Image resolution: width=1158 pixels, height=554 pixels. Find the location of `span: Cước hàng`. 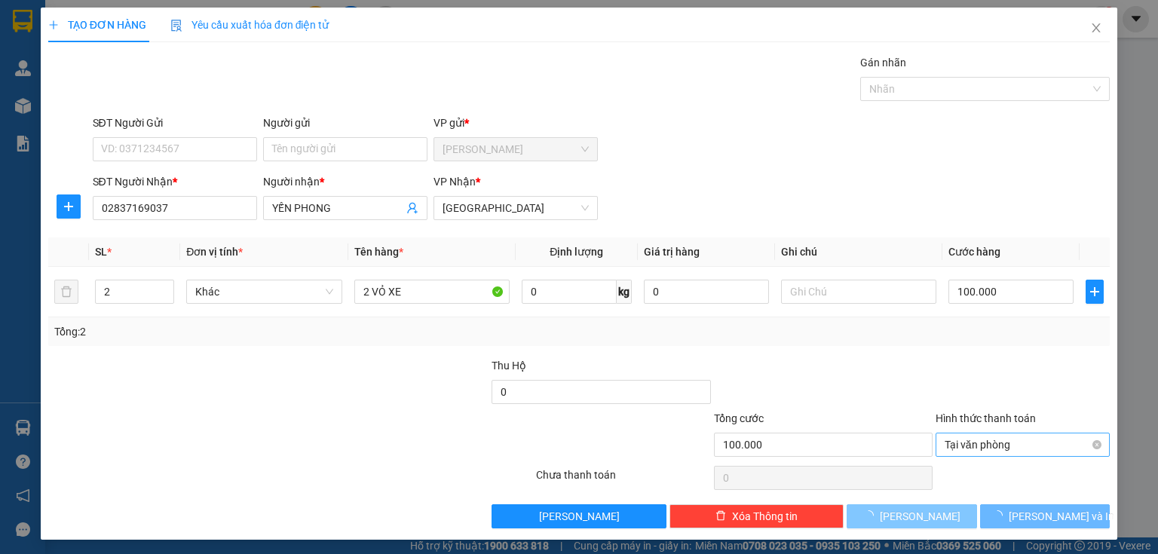

span: Cước hàng is located at coordinates (974, 252).